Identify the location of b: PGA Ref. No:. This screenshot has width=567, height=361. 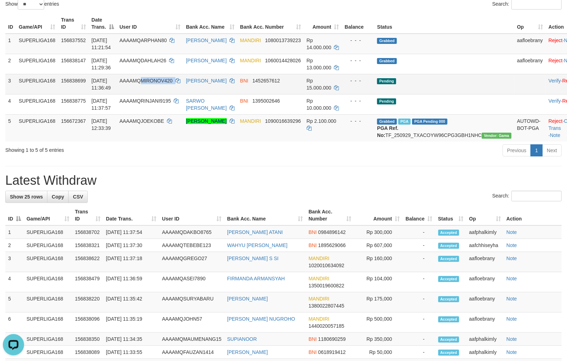
(388, 132).